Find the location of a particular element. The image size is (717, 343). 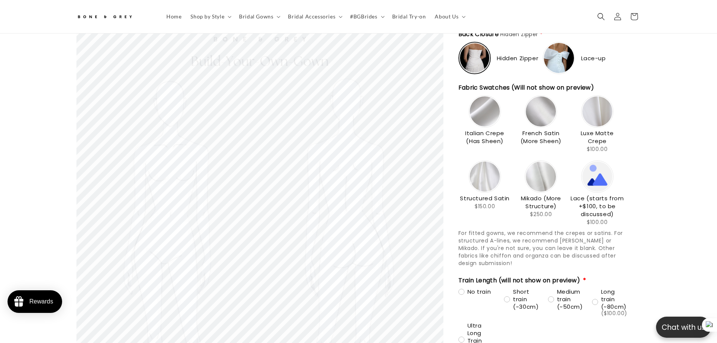

button: Write a review is located at coordinates (540, 18).